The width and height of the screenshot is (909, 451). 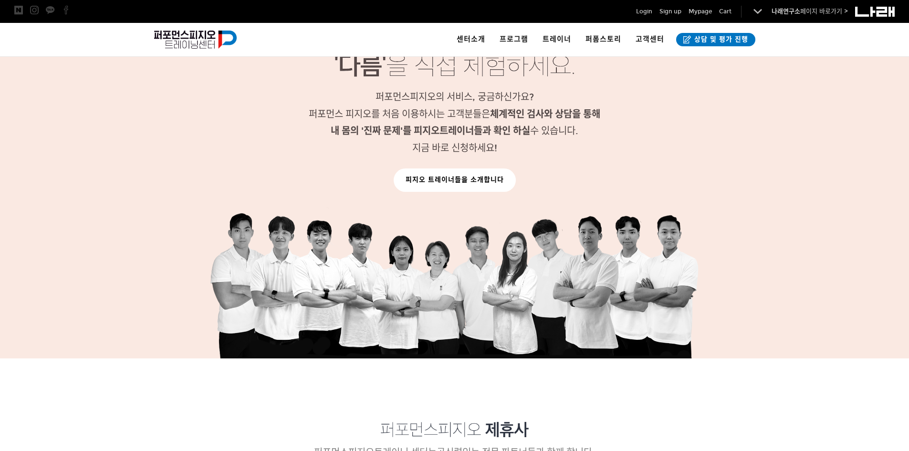 What do you see at coordinates (455, 429) in the screenshot?
I see `img: 퍼포먼스피지오 제휴사` at bounding box center [455, 429].